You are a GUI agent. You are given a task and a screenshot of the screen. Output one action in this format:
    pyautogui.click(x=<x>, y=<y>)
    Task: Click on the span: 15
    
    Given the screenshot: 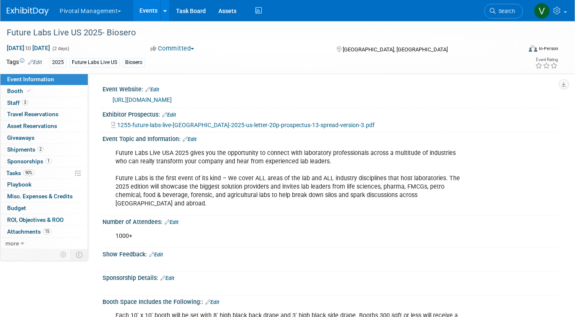 What is the action you would take?
    pyautogui.click(x=47, y=231)
    